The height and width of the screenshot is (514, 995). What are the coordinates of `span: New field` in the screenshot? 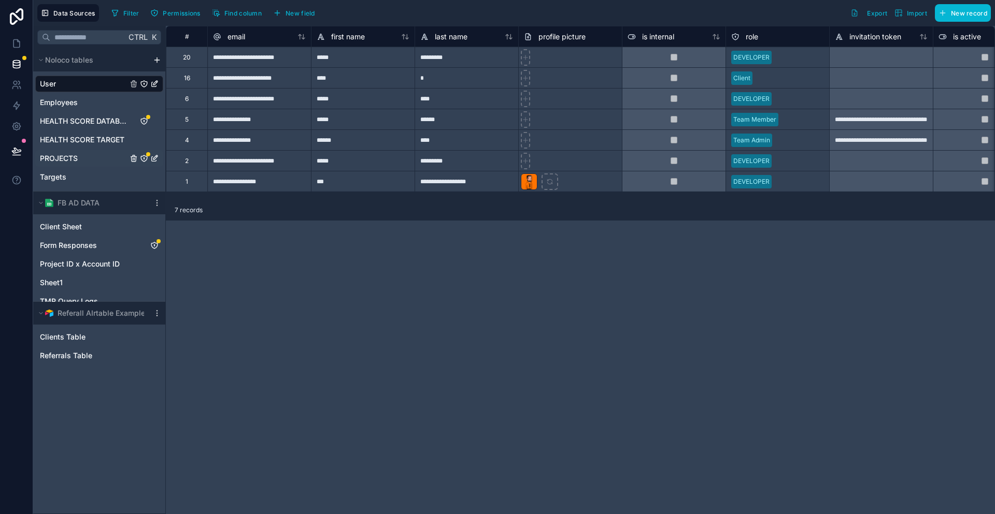 It's located at (300, 13).